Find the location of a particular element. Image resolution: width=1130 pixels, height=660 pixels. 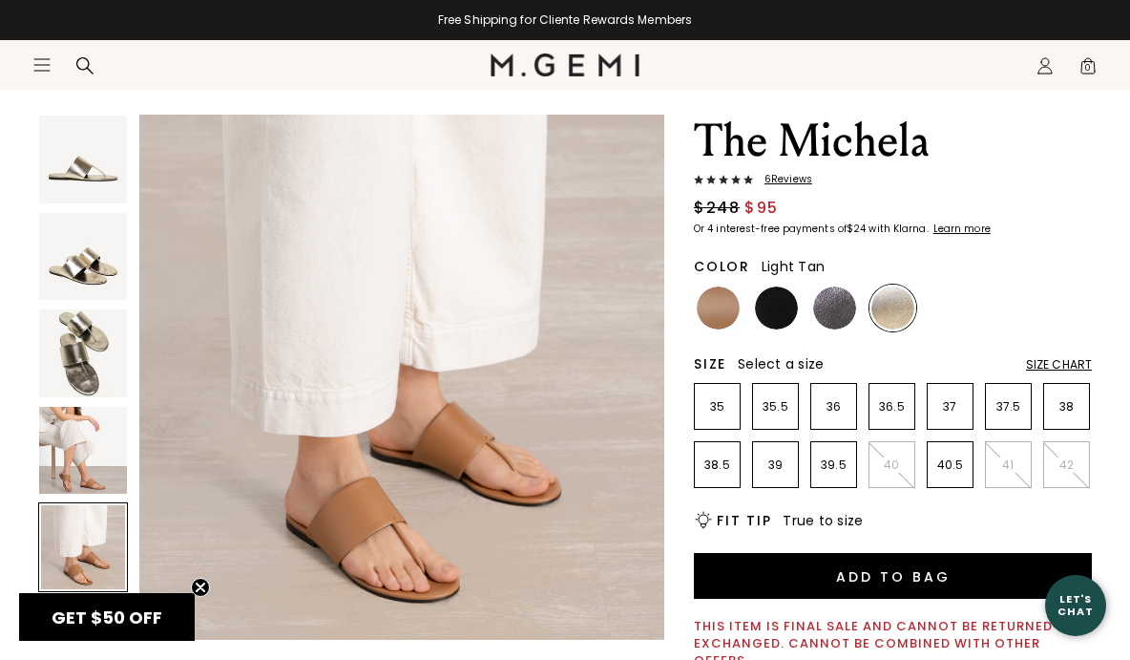

p: 37 is located at coordinates (950, 407).